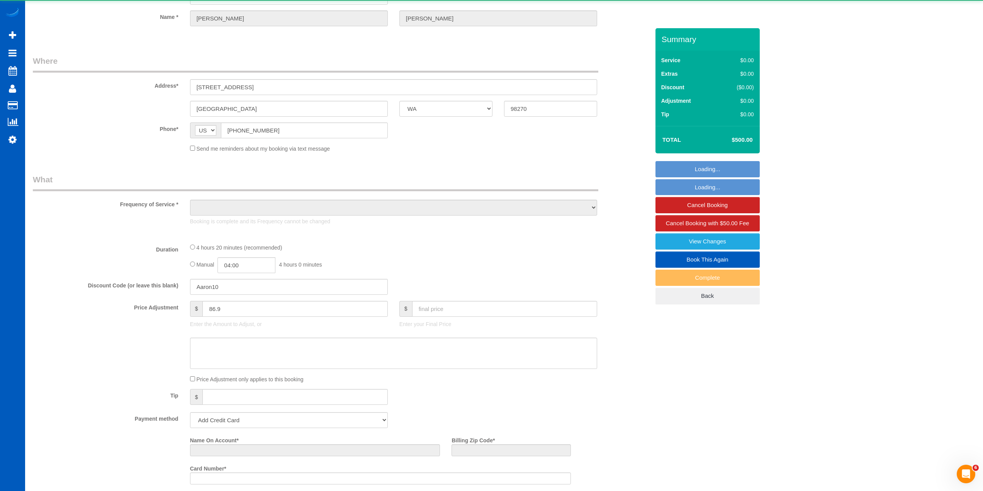 The image size is (983, 491). Describe the element at coordinates (707, 259) in the screenshot. I see `a: Book This Again` at that location.